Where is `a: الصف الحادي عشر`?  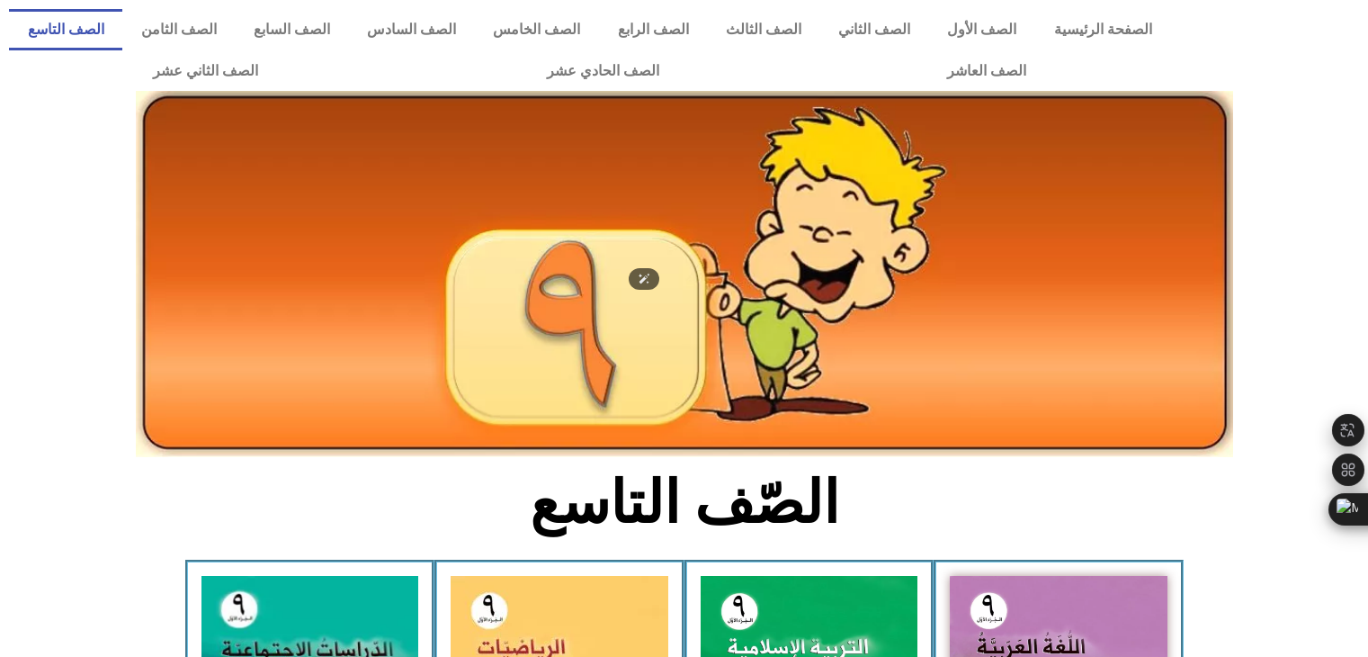
a: الصف الحادي عشر is located at coordinates (602, 71).